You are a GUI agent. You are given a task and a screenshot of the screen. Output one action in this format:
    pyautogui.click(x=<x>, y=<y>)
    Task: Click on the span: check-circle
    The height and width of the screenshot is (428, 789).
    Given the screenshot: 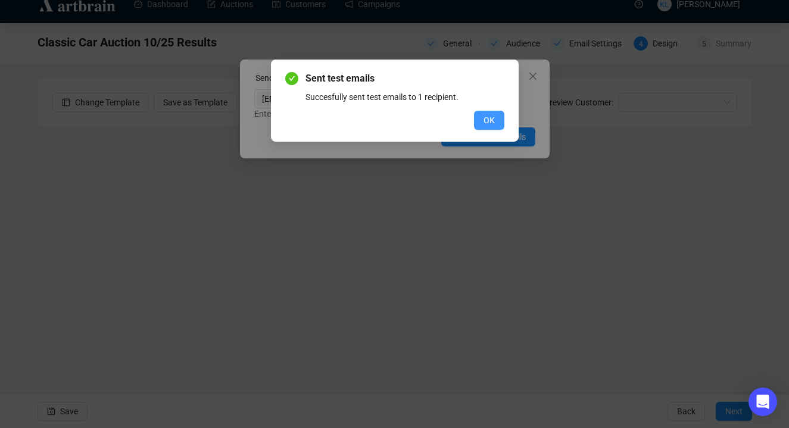 What is the action you would take?
    pyautogui.click(x=292, y=79)
    